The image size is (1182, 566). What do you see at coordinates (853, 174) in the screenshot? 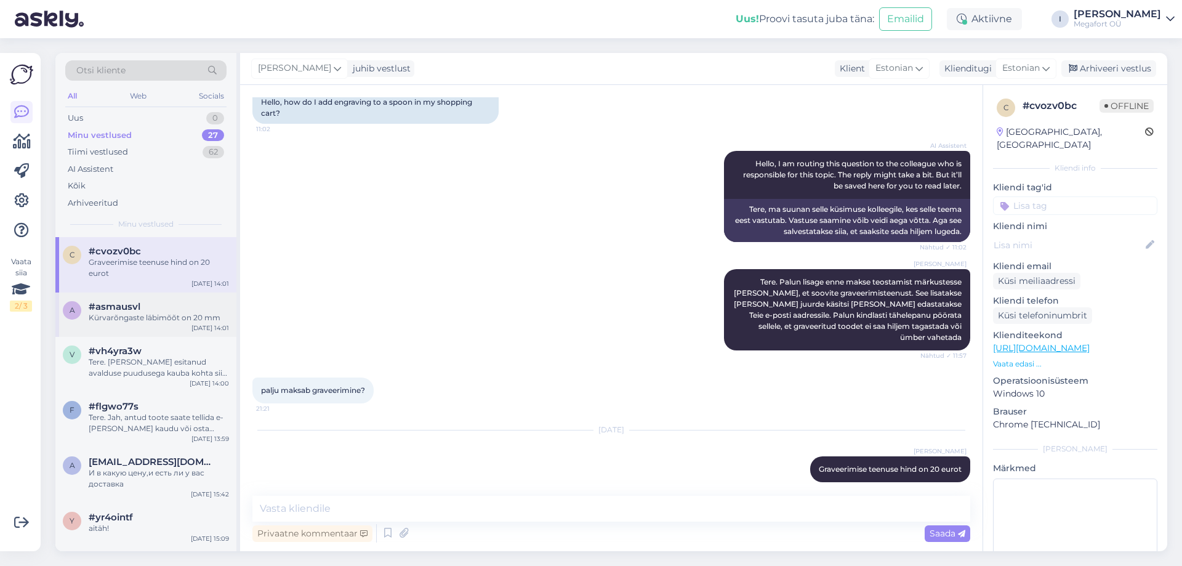
I see `span: Hello, I am routing this question to the colleague who is responsible for this topic. The reply m...` at bounding box center [853, 174].